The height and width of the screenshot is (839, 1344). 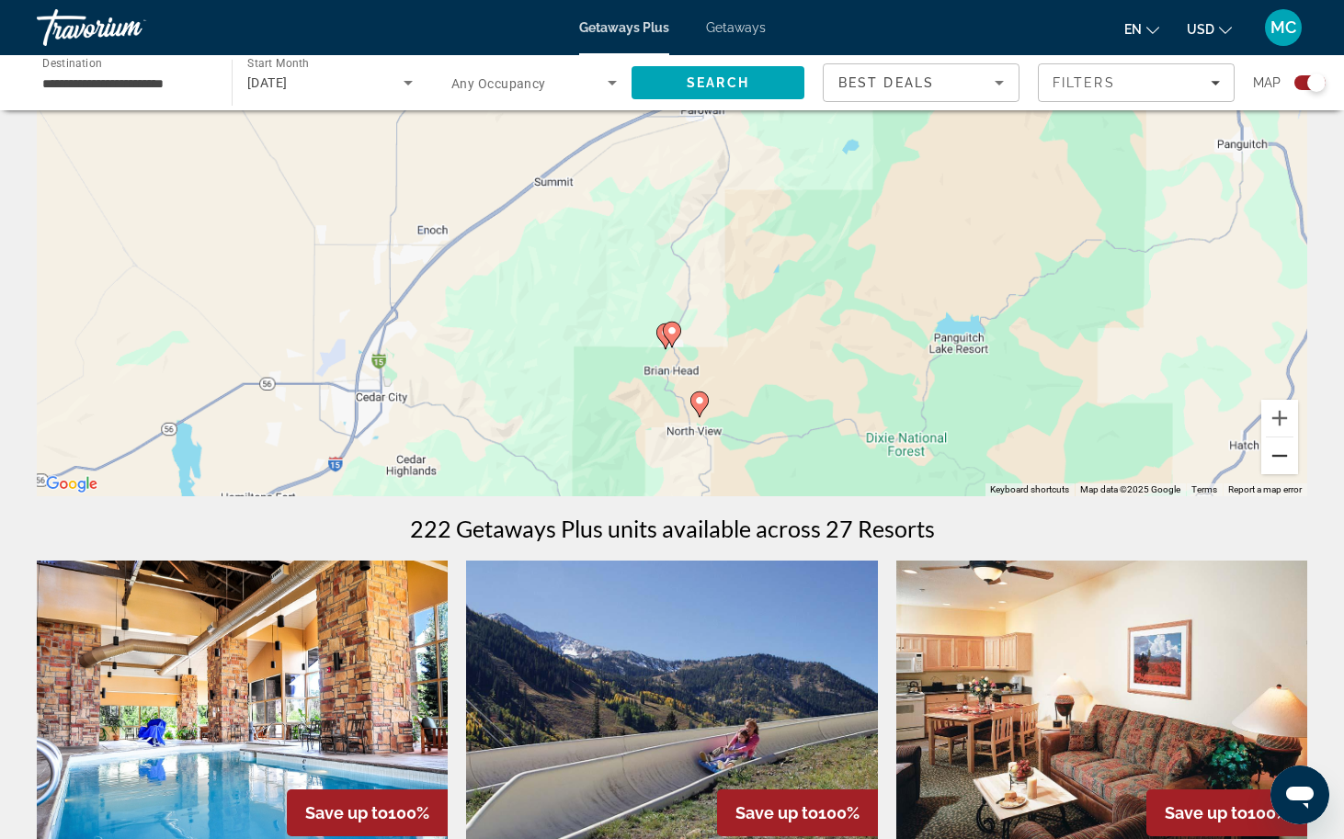 I want to click on input: Select destination, so click(x=125, y=84).